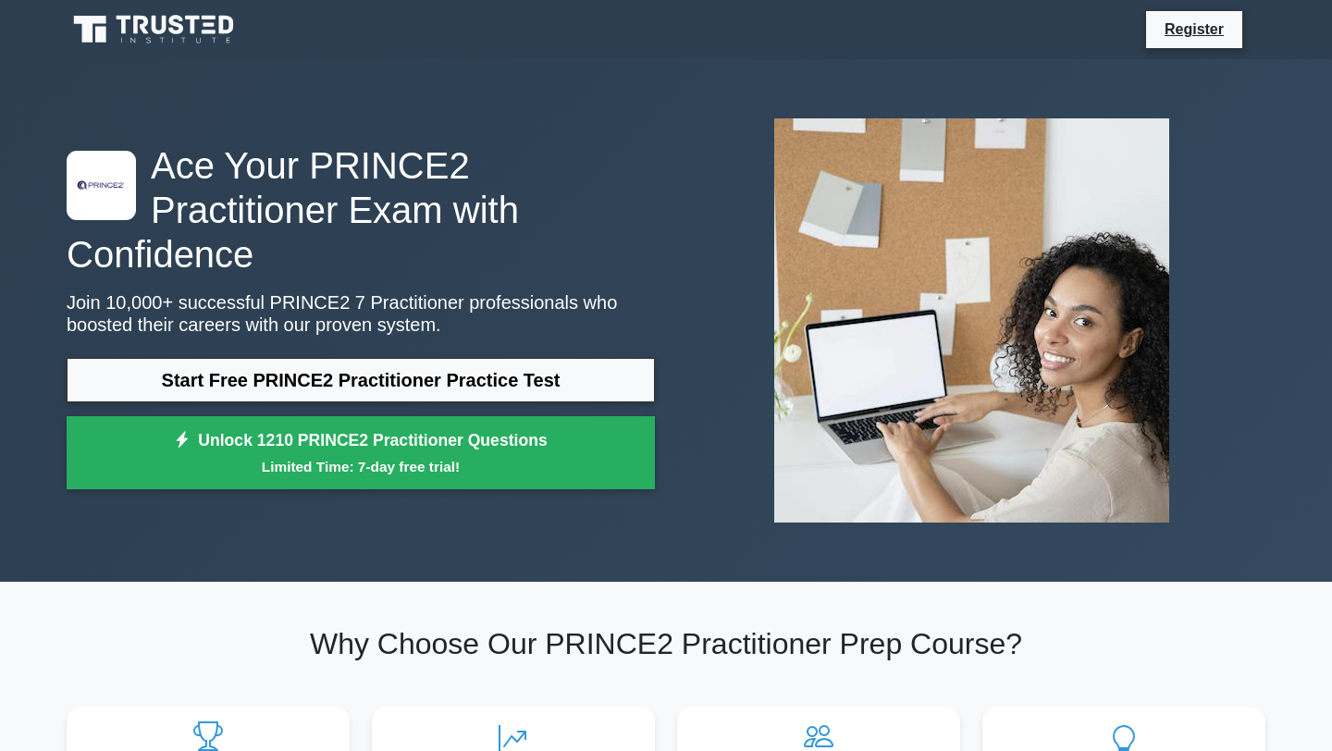 The image size is (1332, 751). Describe the element at coordinates (361, 466) in the screenshot. I see `small: Limited Time: 7-day free trial!` at that location.